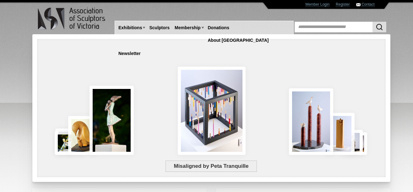 This screenshot has width=413, height=192. Describe the element at coordinates (72, 19) in the screenshot. I see `img: logo.png` at that location.